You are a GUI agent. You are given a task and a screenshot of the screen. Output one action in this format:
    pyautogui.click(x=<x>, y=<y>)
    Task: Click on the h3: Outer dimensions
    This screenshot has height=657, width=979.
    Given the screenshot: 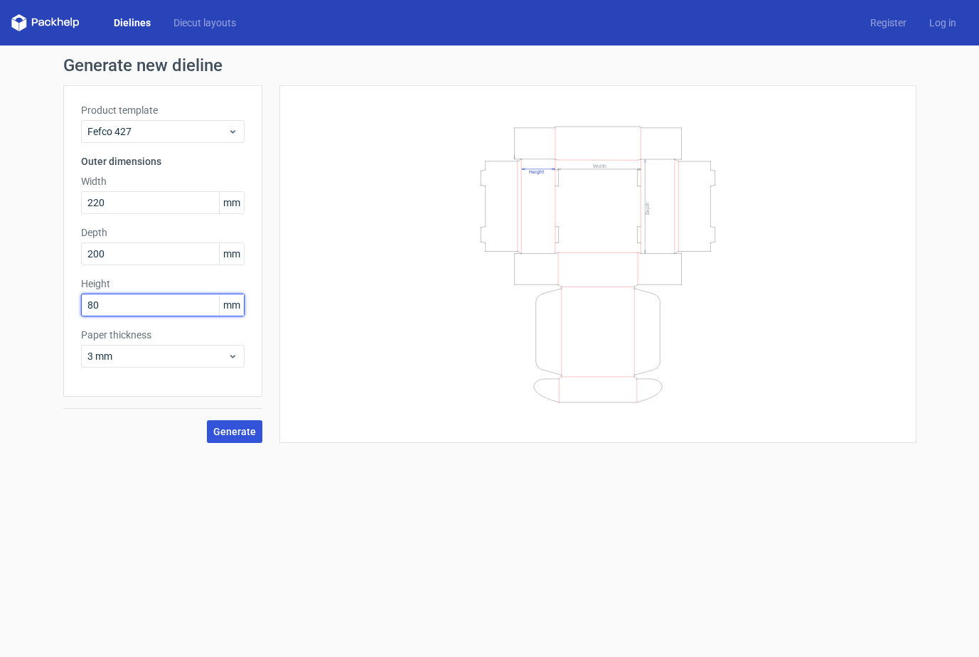 What is the action you would take?
    pyautogui.click(x=163, y=161)
    